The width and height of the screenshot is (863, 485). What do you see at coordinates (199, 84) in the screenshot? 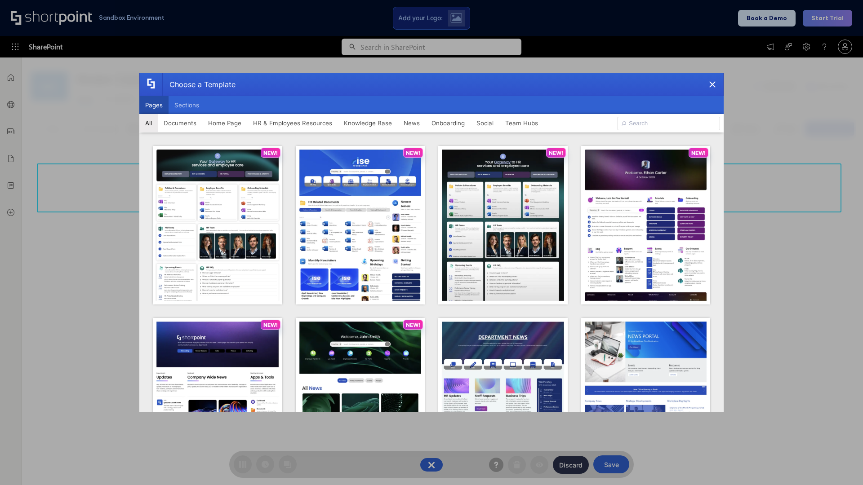
I see `div: Choose a Template` at bounding box center [199, 84].